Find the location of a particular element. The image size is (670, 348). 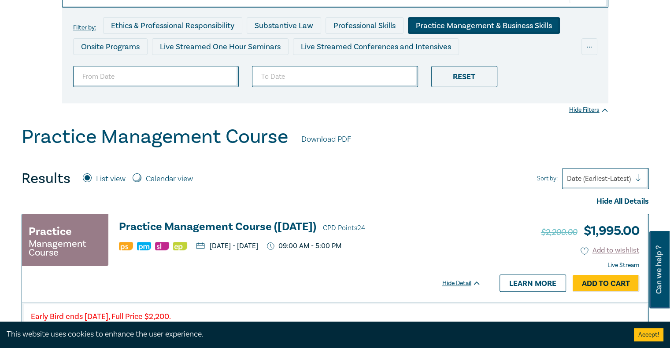

div: Practice Management & Business Skills is located at coordinates (484, 26).